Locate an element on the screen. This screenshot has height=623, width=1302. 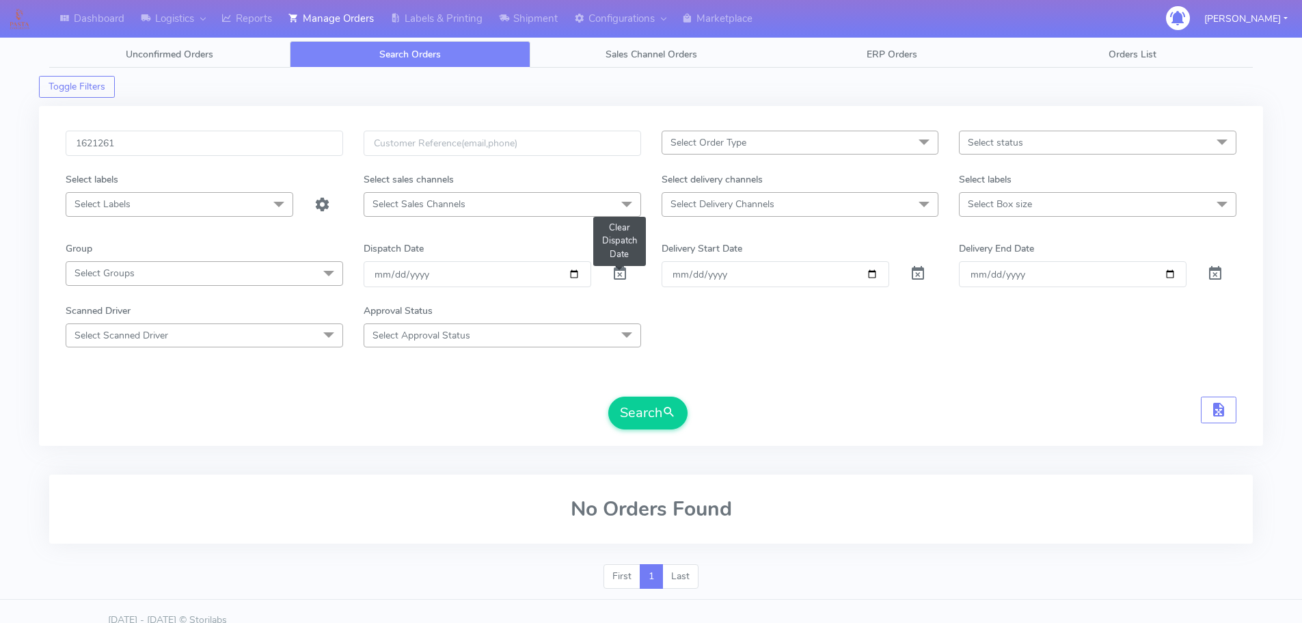
label: Group is located at coordinates (79, 248).